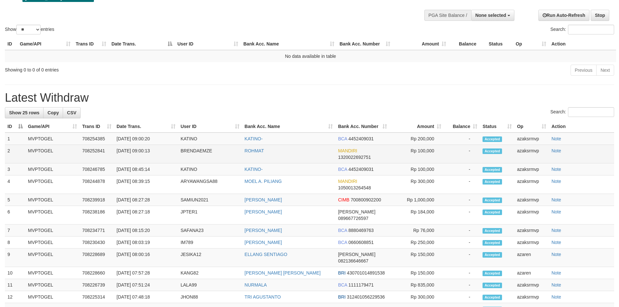  What do you see at coordinates (210, 215) in the screenshot?
I see `td: JPTER1` at bounding box center [210, 215].